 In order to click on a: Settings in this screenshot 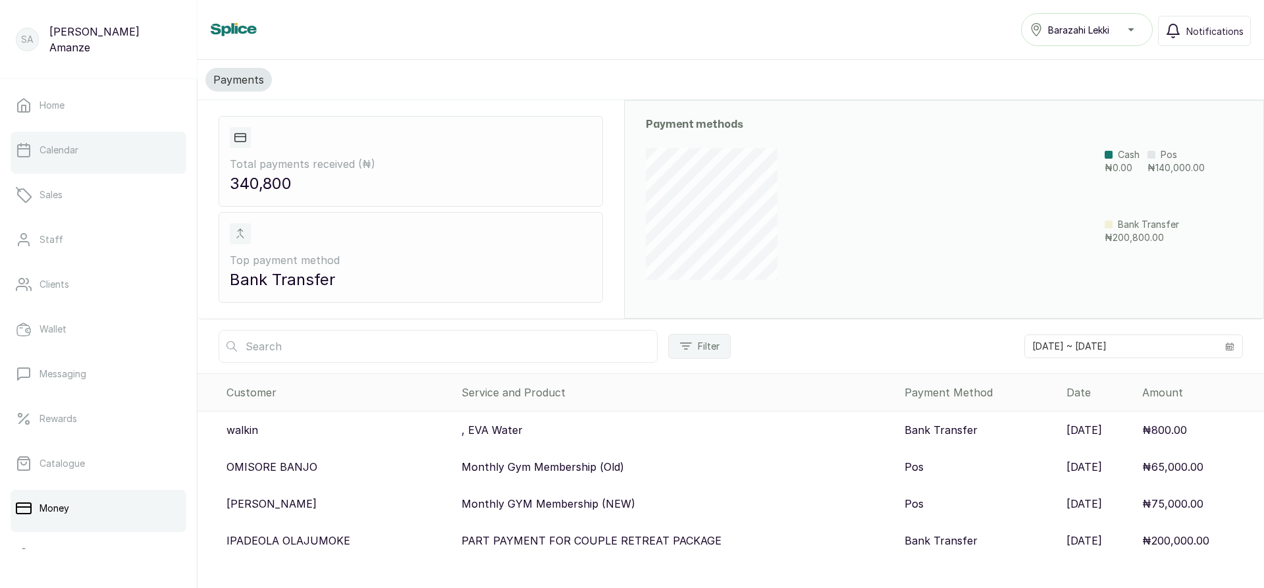, I will do `click(98, 555)`.